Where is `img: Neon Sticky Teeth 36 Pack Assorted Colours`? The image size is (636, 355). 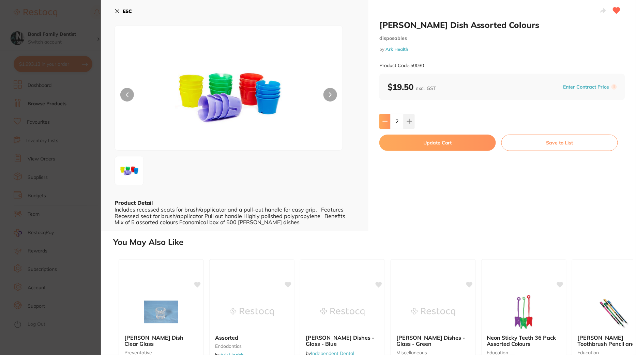 img: Neon Sticky Teeth 36 Pack Assorted Colours is located at coordinates (524, 312).